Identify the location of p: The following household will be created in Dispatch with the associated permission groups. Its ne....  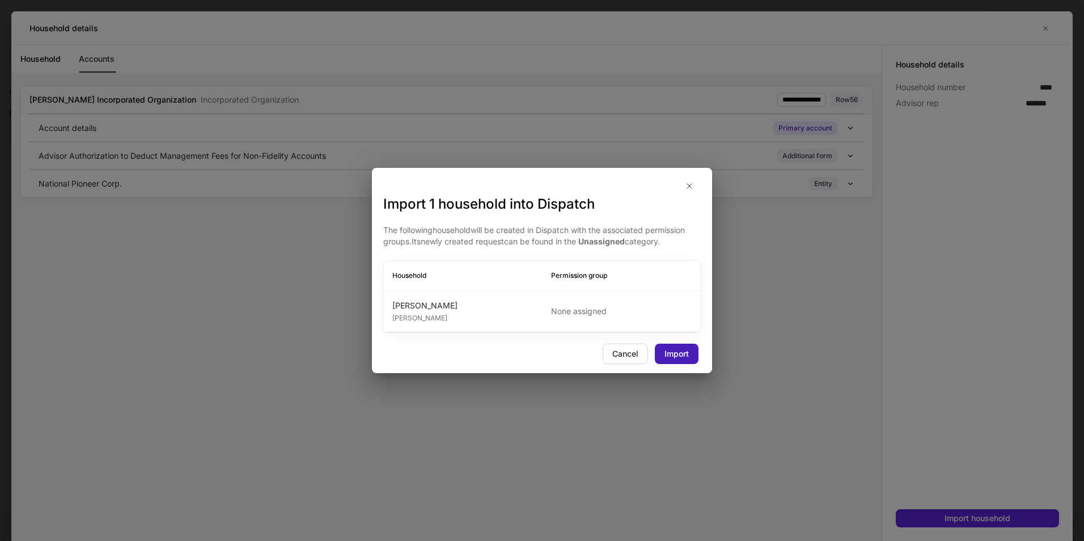
(542, 236).